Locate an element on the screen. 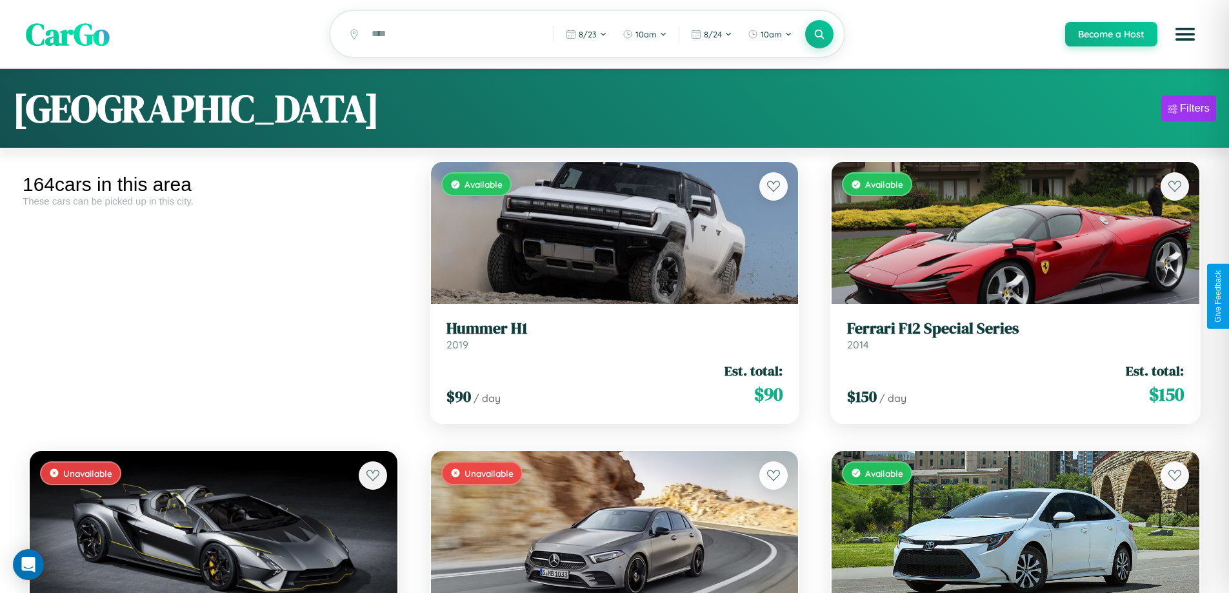 Image resolution: width=1229 pixels, height=593 pixels. div: These cars can be picked up in this city. is located at coordinates (214, 201).